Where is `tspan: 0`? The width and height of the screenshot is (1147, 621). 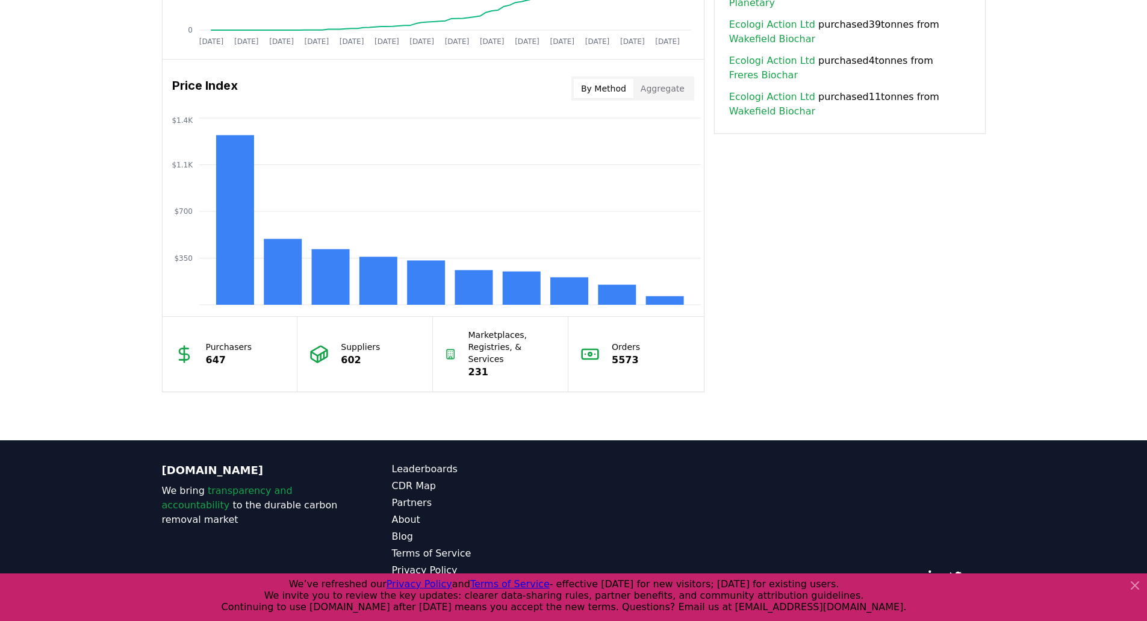
tspan: 0 is located at coordinates (190, 30).